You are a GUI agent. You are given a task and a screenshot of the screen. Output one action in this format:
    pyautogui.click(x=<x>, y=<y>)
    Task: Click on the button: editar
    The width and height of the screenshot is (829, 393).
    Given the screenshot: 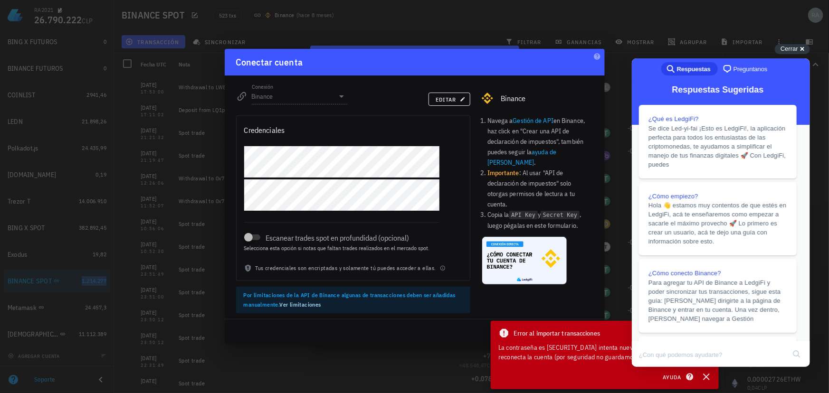 What is the action you would take?
    pyautogui.click(x=449, y=99)
    